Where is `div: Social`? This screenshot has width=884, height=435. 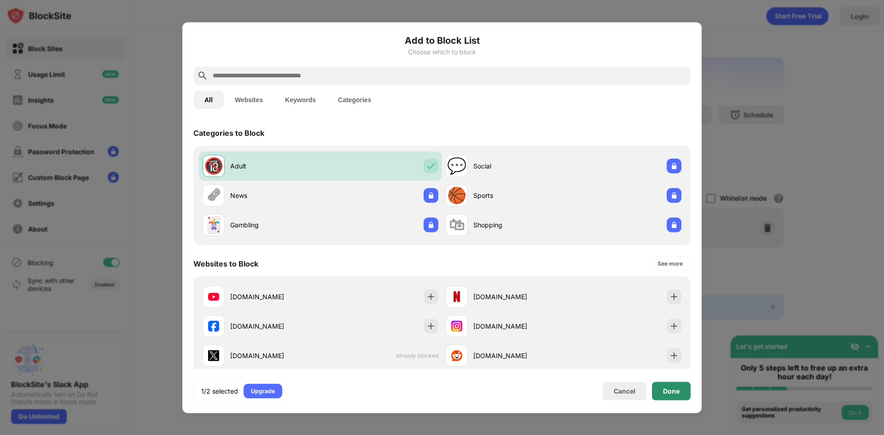 div: Social is located at coordinates (519, 166).